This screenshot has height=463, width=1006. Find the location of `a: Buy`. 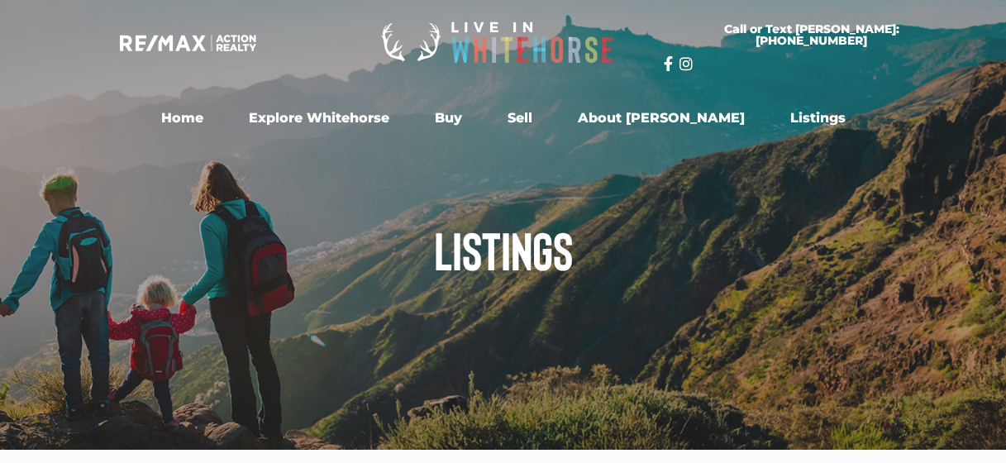

a: Buy is located at coordinates (448, 118).